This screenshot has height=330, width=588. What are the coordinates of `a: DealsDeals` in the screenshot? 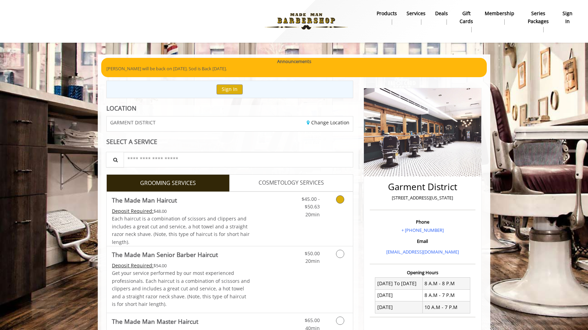 It's located at (442, 18).